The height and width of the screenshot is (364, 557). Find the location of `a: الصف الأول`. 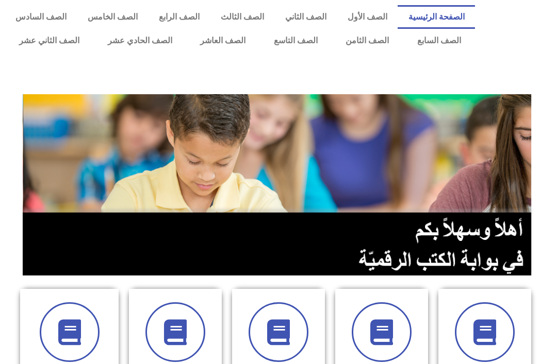

a: الصف الأول is located at coordinates (367, 17).